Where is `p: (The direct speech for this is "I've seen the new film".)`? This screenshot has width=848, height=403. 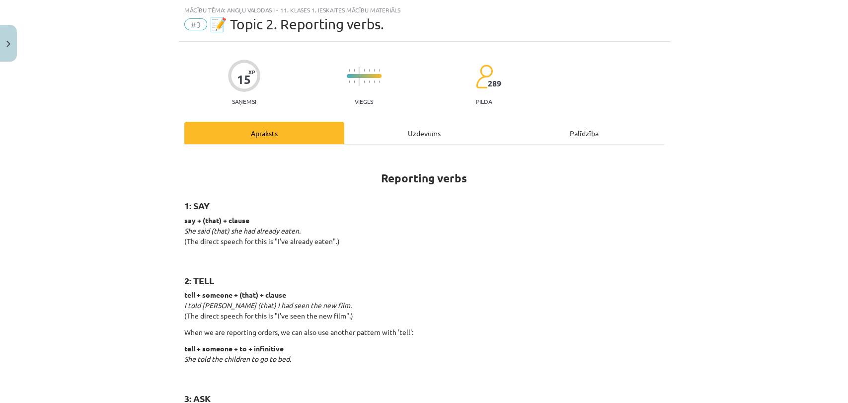 p: (The direct speech for this is "I've seen the new film".) is located at coordinates (424, 305).